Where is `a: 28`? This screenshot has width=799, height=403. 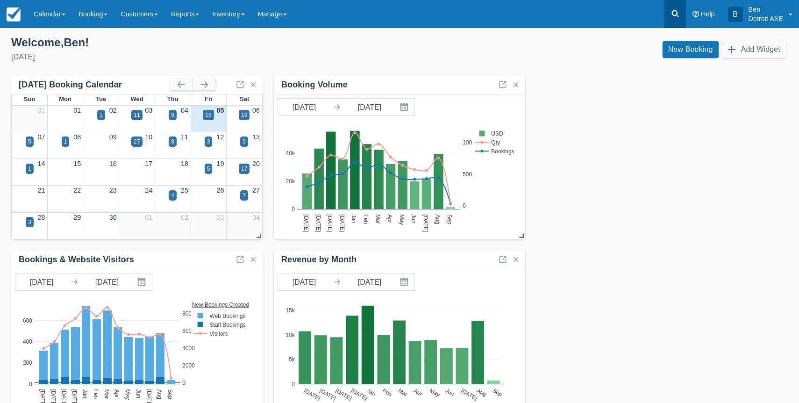
a: 28 is located at coordinates (42, 217).